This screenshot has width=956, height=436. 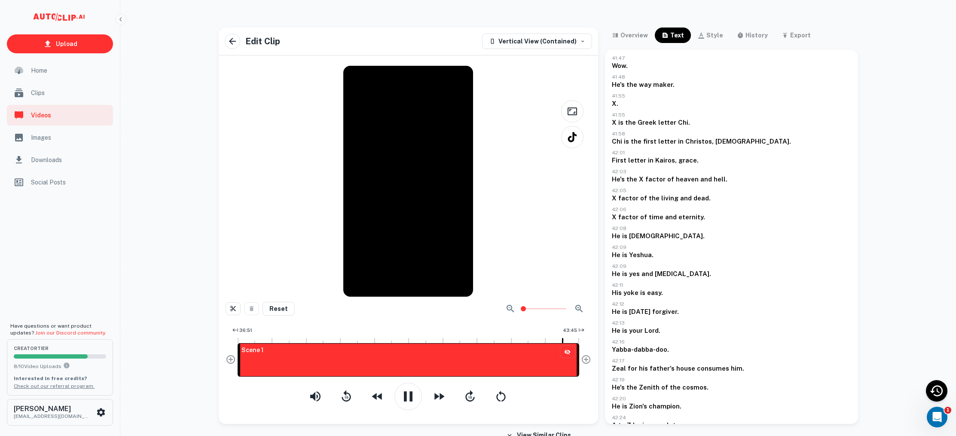 I want to click on span: Zenith, so click(x=649, y=387).